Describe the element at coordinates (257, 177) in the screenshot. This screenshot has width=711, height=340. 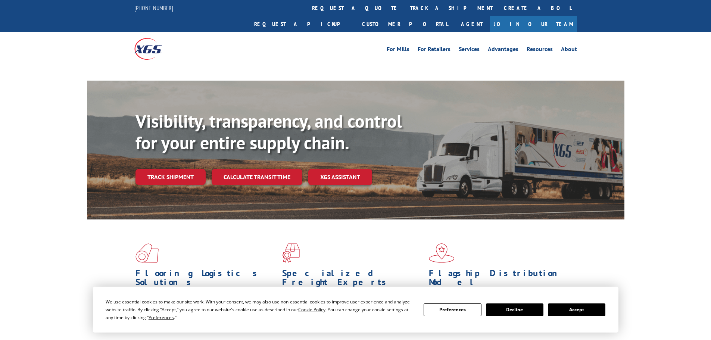
I see `a: Calculate transit time` at that location.